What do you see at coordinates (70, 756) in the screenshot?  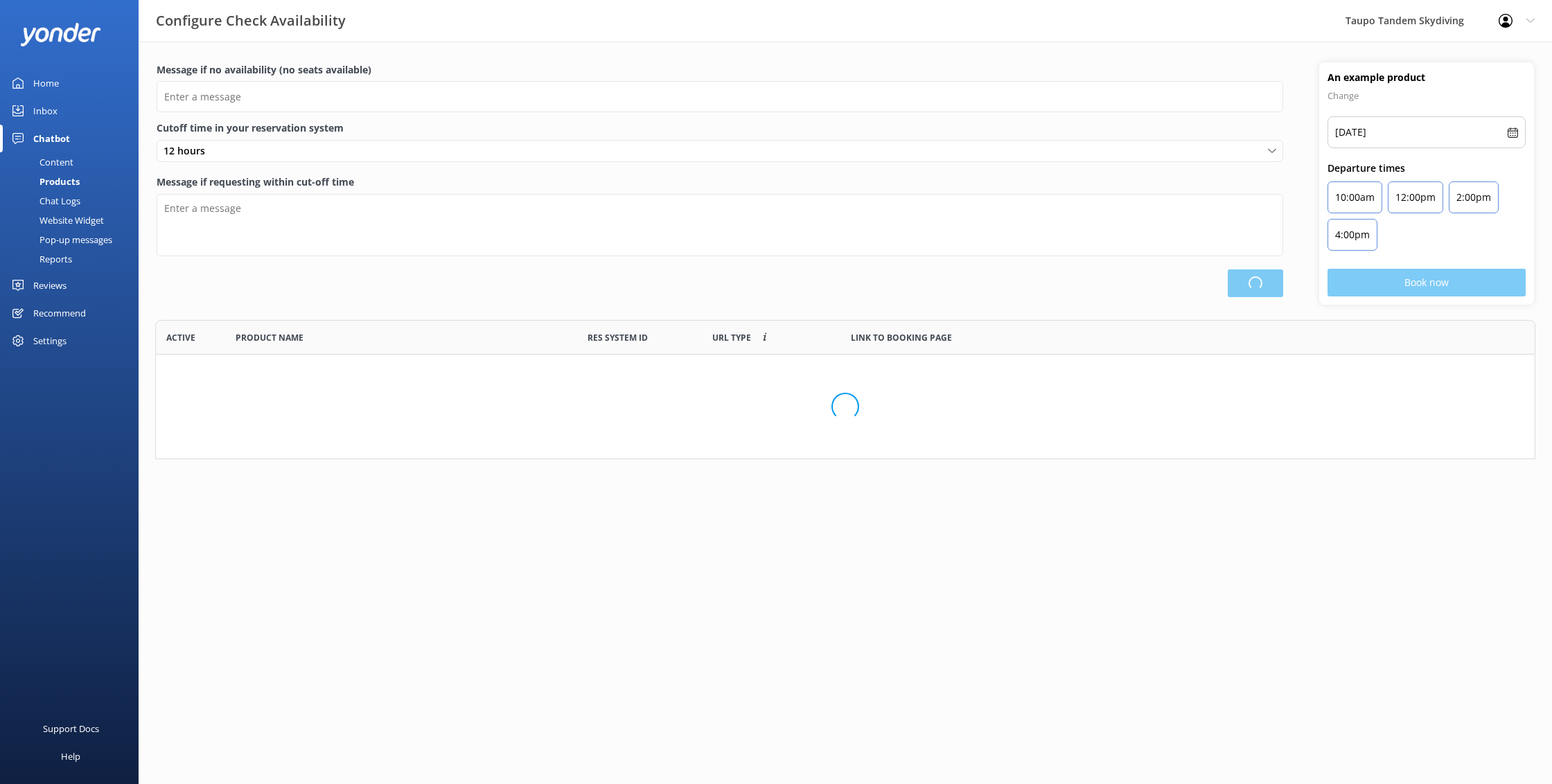 I see `div: Help` at bounding box center [70, 756].